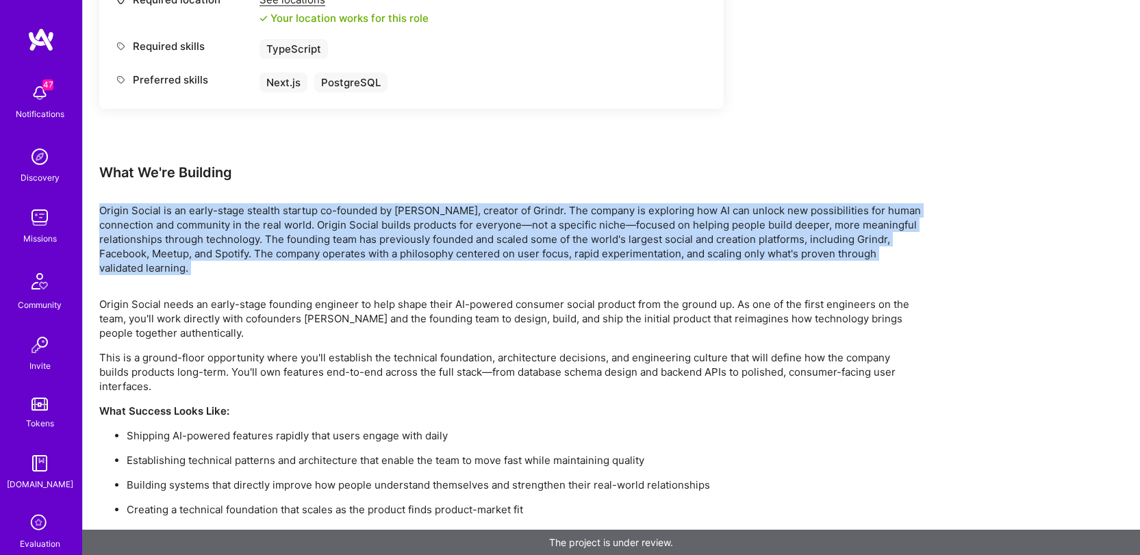 The width and height of the screenshot is (1140, 555). Describe the element at coordinates (524, 485) in the screenshot. I see `p: Building systems that directly improve how people understand themselves and strengthen their real...` at that location.